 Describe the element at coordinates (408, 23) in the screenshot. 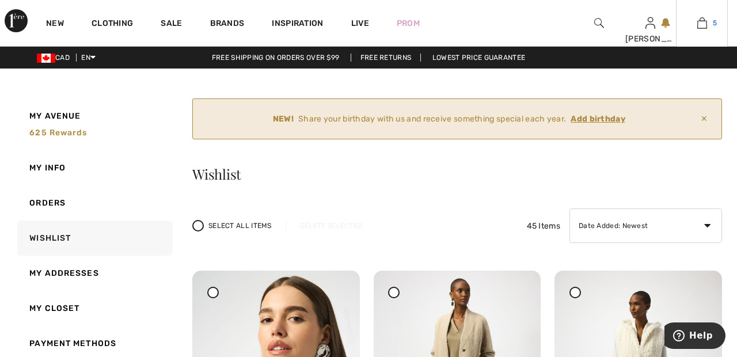

I see `a: Prom` at that location.